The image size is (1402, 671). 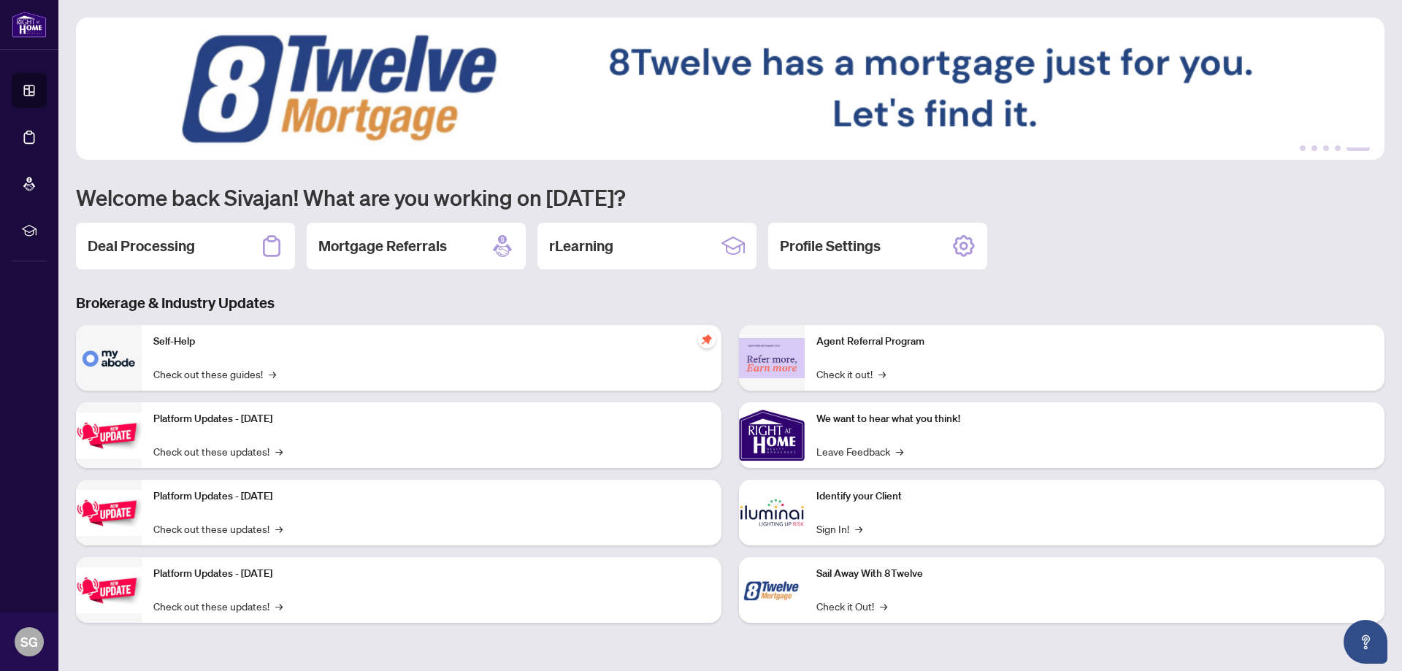 What do you see at coordinates (852, 606) in the screenshot?
I see `a: Check it Out!→` at bounding box center [852, 606].